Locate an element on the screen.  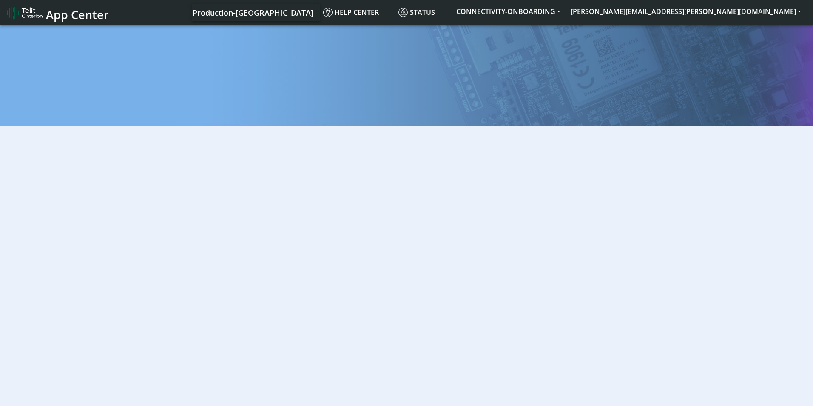
button: CONNECTIVITY-ONBOARDING is located at coordinates (508, 11).